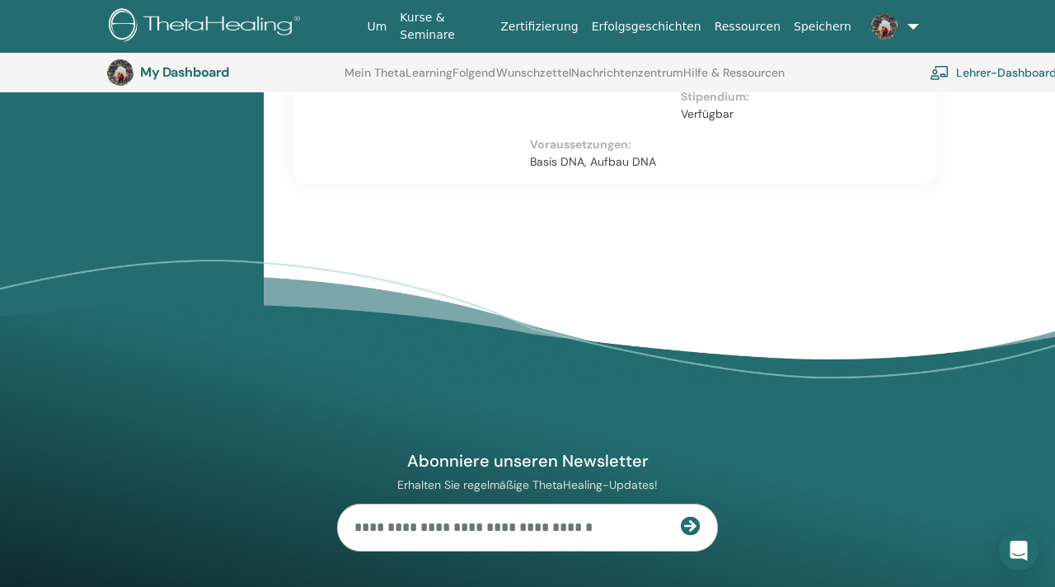  Describe the element at coordinates (823, 26) in the screenshot. I see `a: Speichern` at that location.